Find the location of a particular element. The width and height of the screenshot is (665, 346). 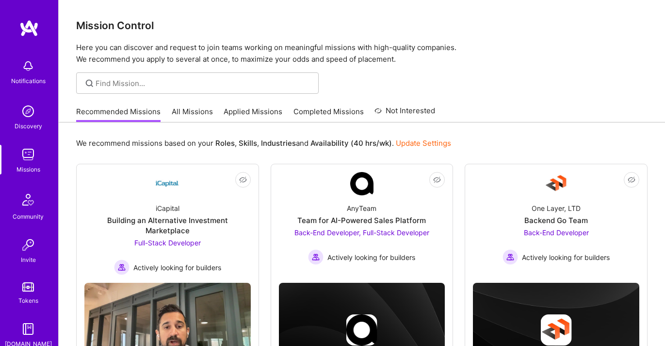

img: Invite is located at coordinates (28, 245).